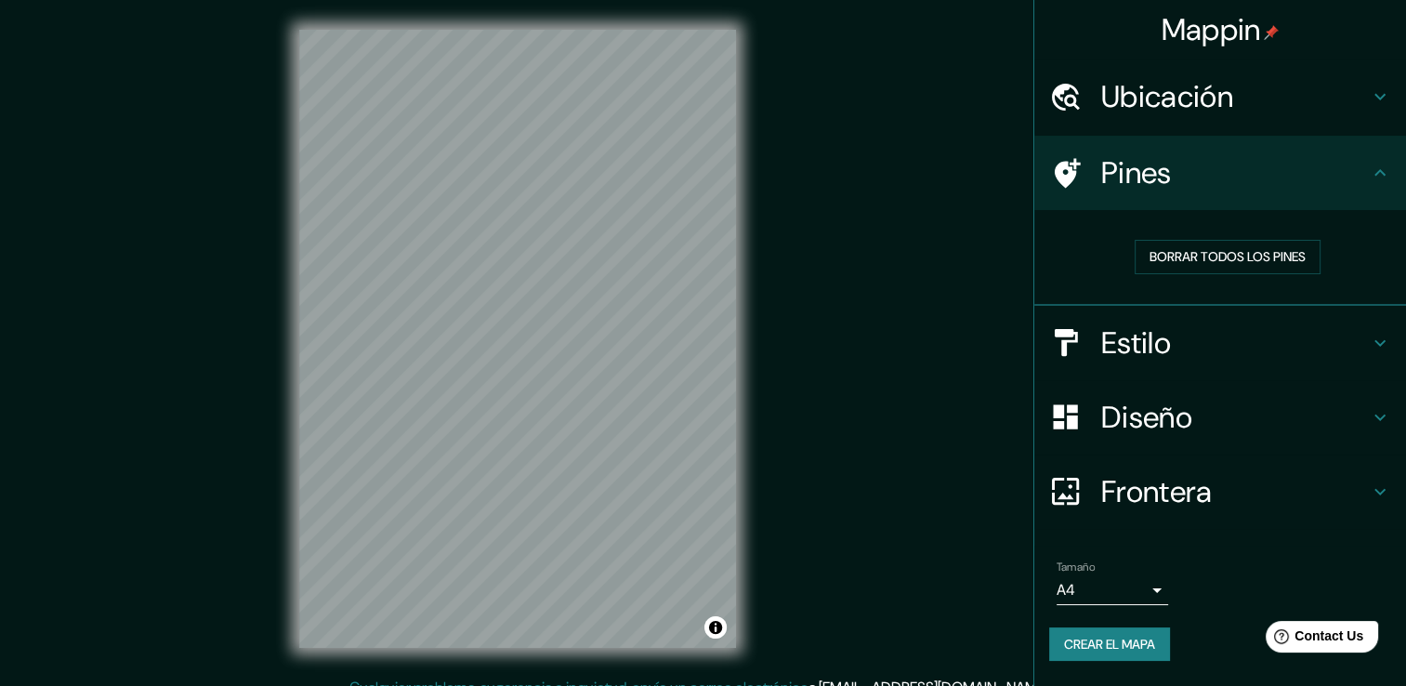  I want to click on label: Tamaño, so click(1075, 566).